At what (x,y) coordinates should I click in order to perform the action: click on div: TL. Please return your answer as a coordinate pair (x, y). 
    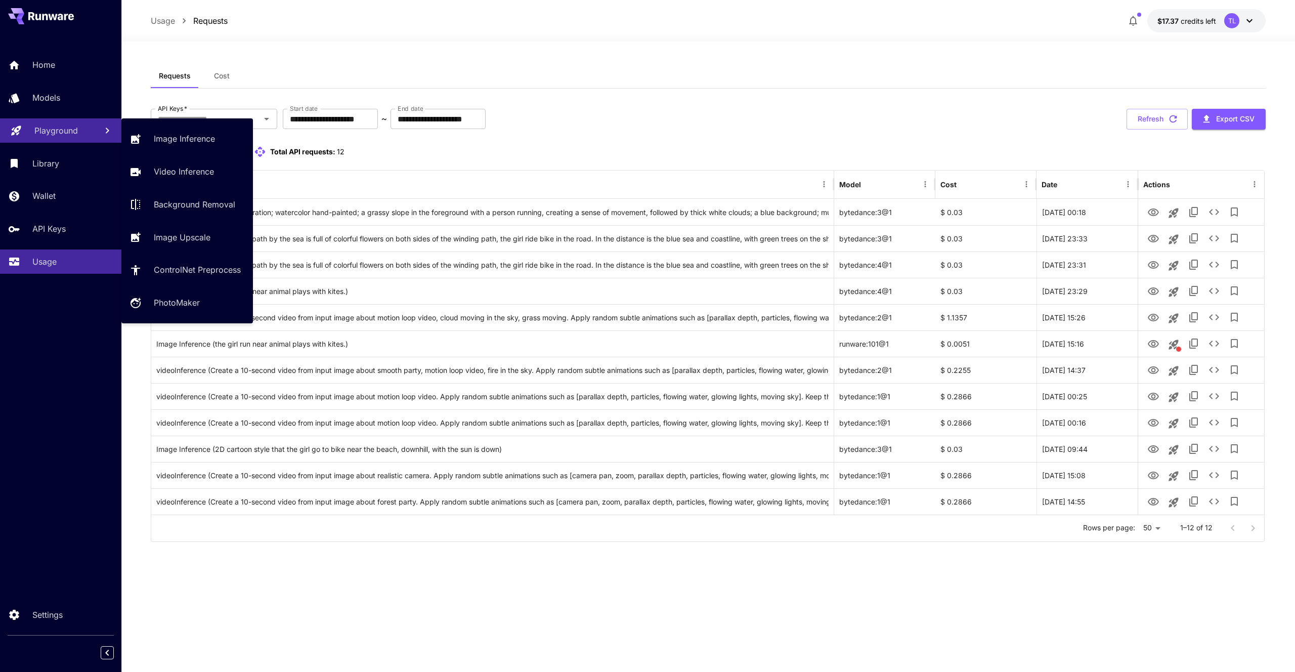
    Looking at the image, I should click on (1232, 21).